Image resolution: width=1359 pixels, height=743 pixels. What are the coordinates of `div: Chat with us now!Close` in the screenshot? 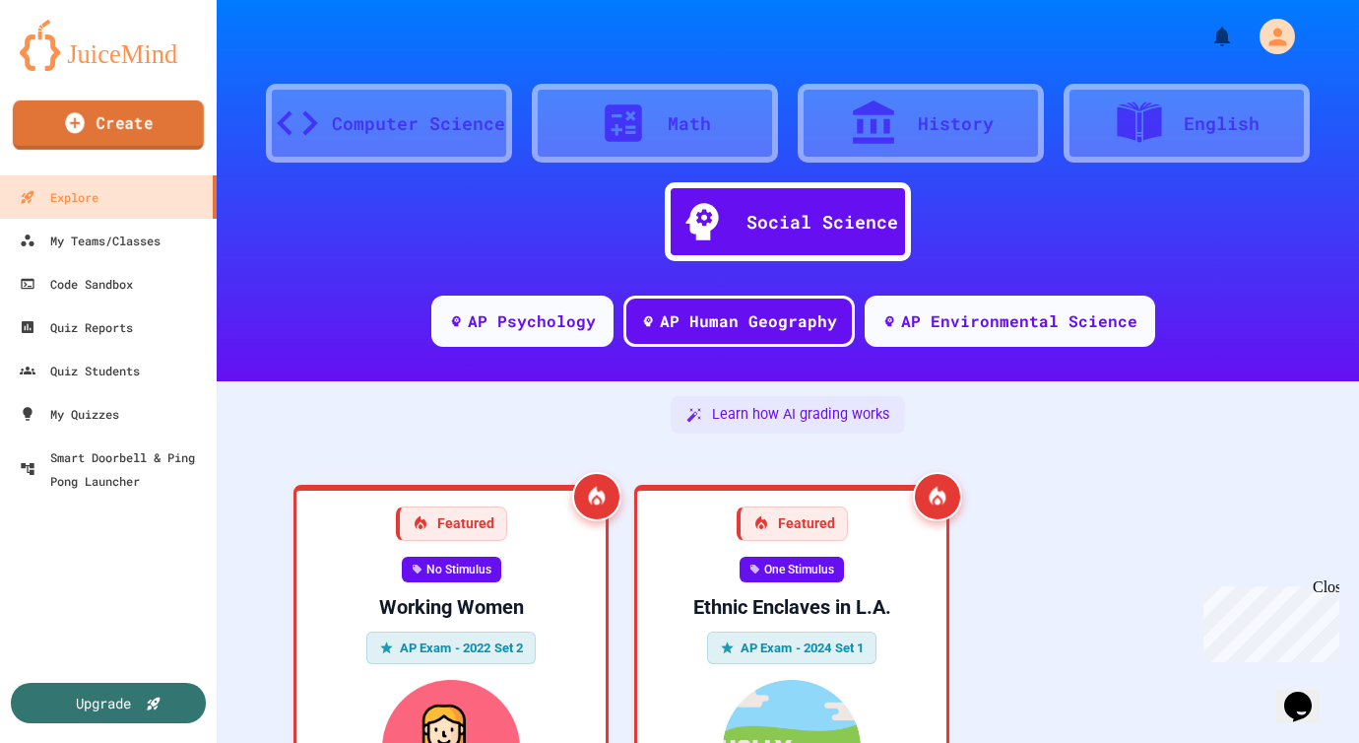 It's located at (72, 66).